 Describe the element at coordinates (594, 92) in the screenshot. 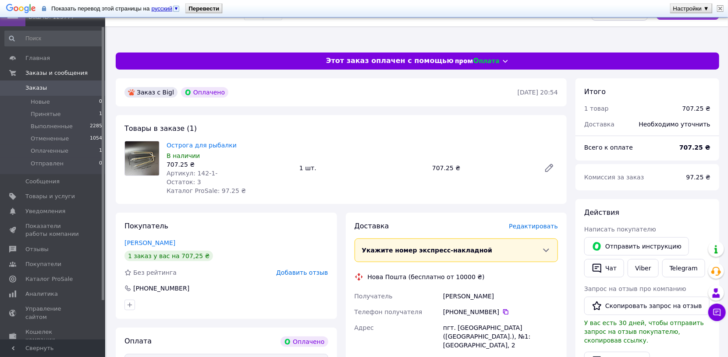

I see `span: Итого` at that location.